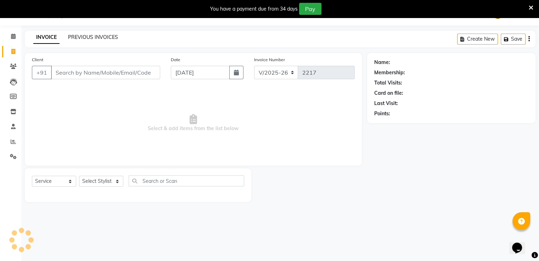 The height and width of the screenshot is (261, 539). I want to click on input: Search by Name/Mobile/Email/Code, so click(106, 73).